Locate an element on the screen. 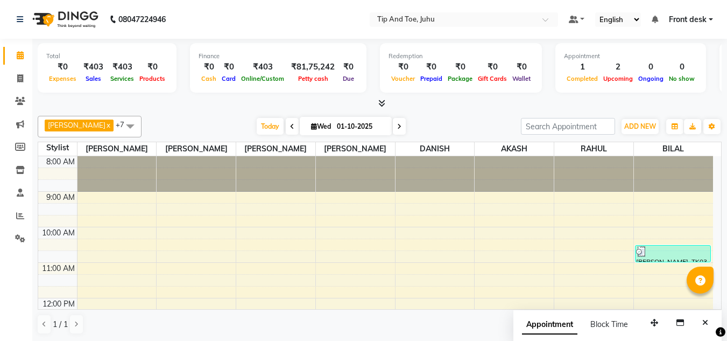 The image size is (727, 341). img: logo is located at coordinates (64, 19).